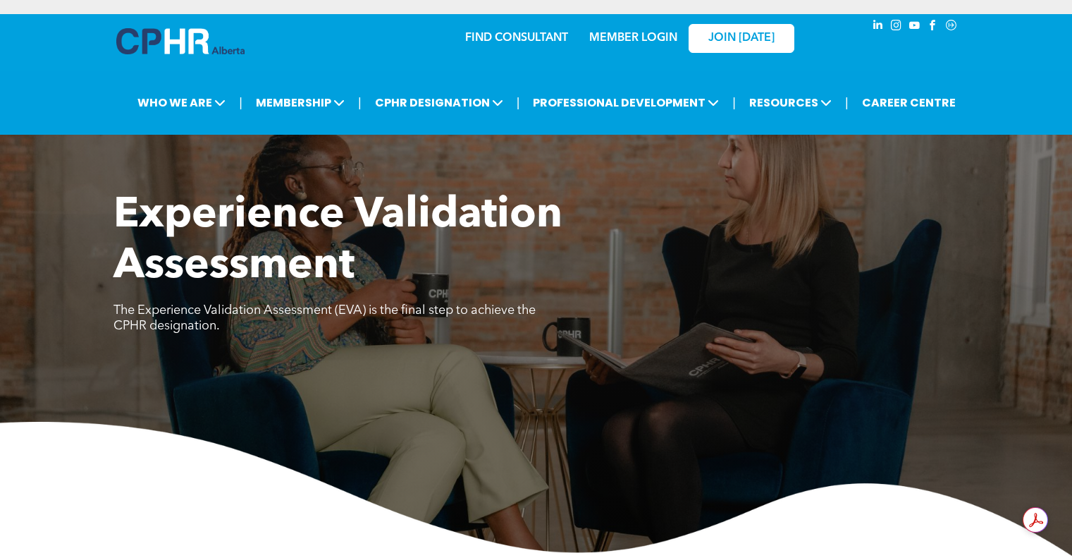 The height and width of the screenshot is (558, 1072). What do you see at coordinates (915, 27) in the screenshot?
I see `a: youtube` at bounding box center [915, 27].